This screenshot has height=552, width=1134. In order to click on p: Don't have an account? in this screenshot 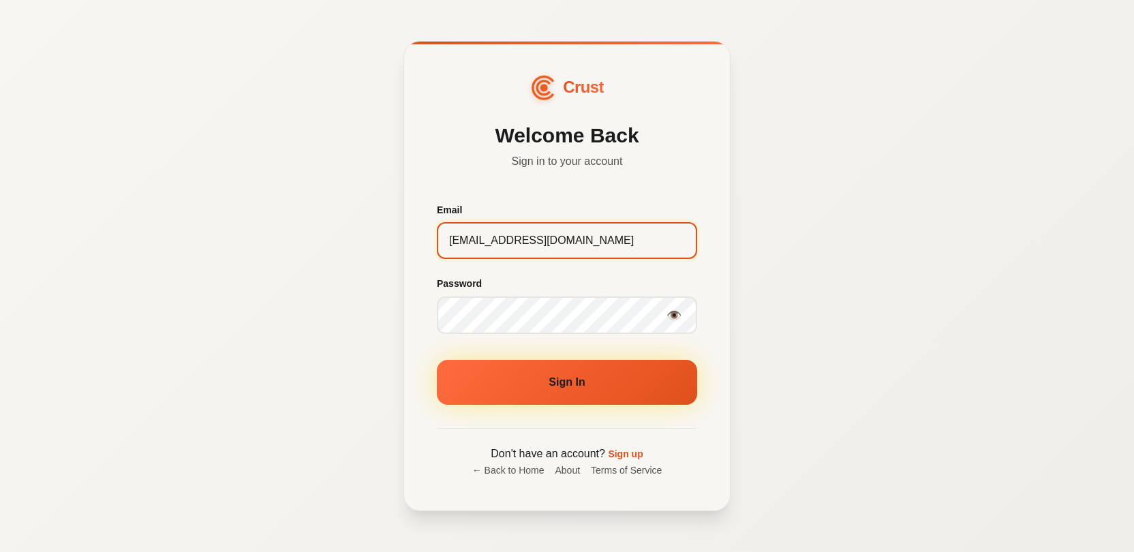, I will do `click(567, 454)`.